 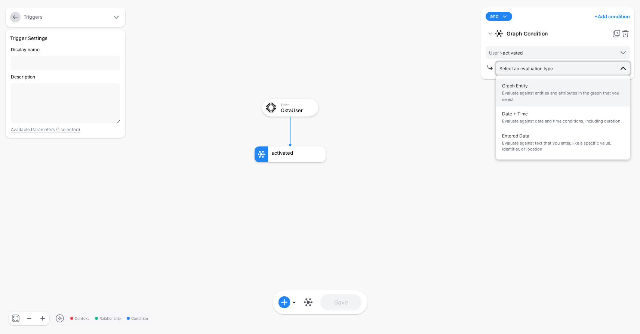 I want to click on span: Condition, so click(x=137, y=319).